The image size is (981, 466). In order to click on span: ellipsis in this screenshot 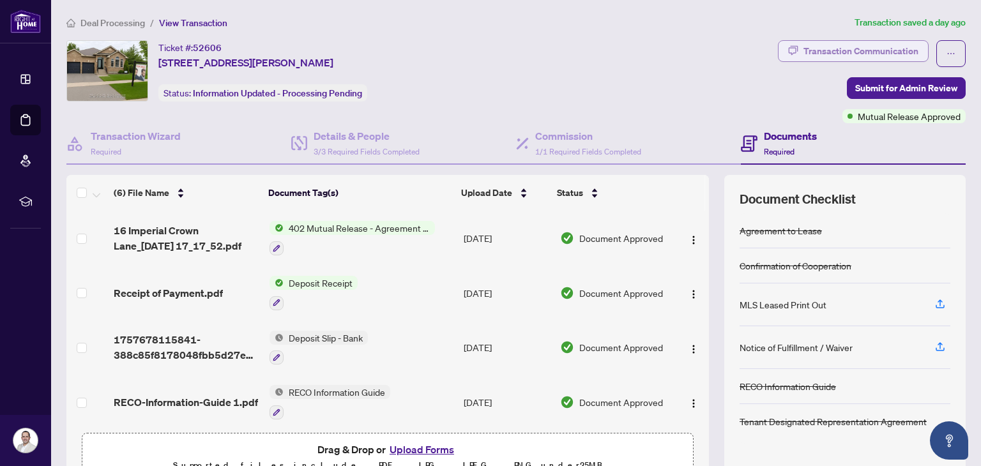, I will do `click(951, 54)`.